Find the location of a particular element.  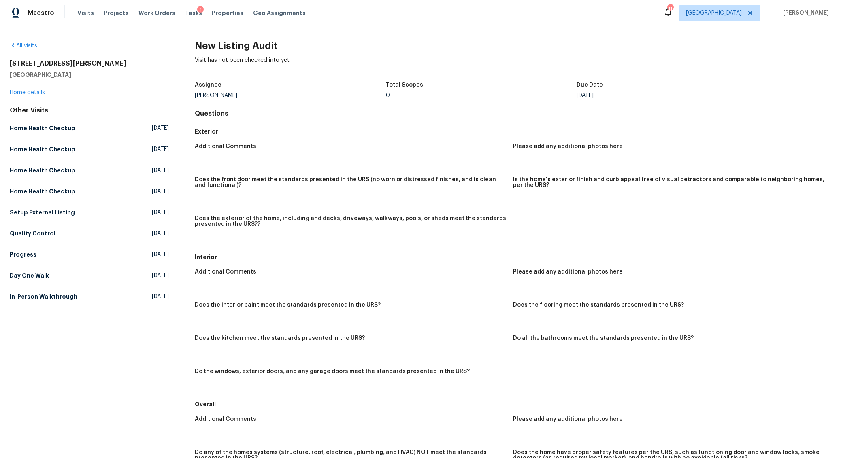

h5: Total Scopes is located at coordinates (405, 85).